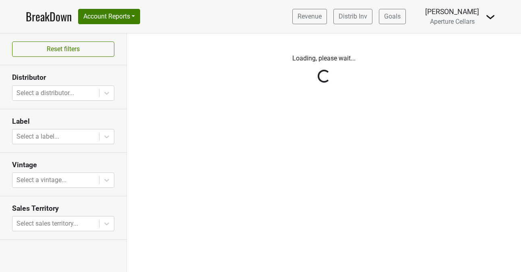 The height and width of the screenshot is (272, 521). I want to click on span: Aperture Cellars, so click(452, 21).